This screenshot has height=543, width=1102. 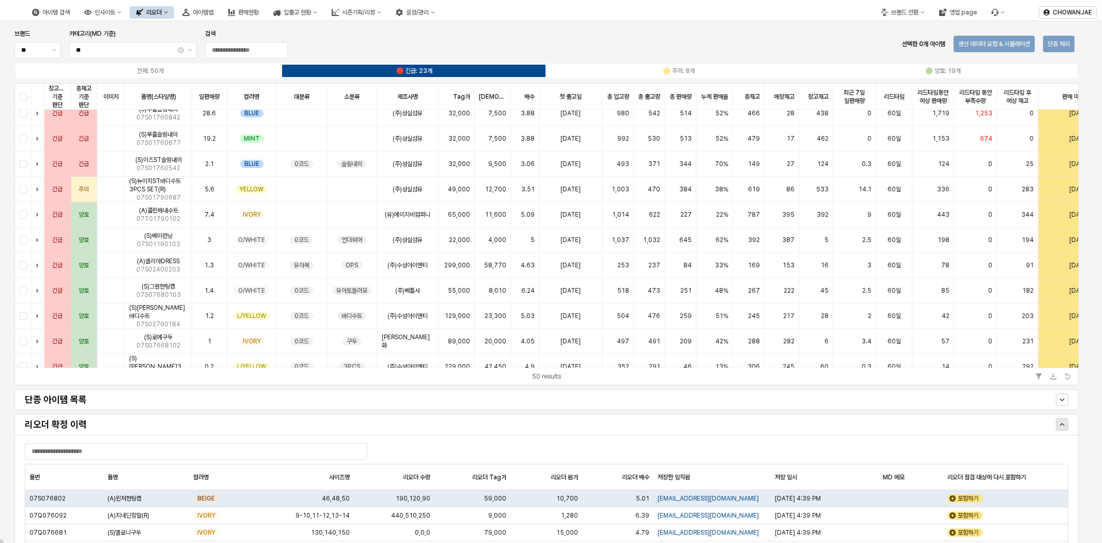 I want to click on div: 인사이트, so click(x=105, y=12).